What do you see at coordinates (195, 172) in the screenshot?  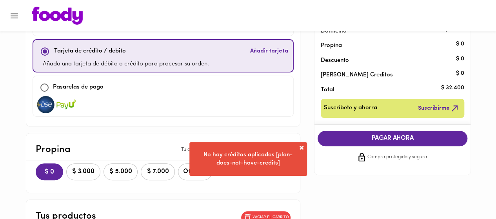 I see `span: Otro` at bounding box center [195, 172].